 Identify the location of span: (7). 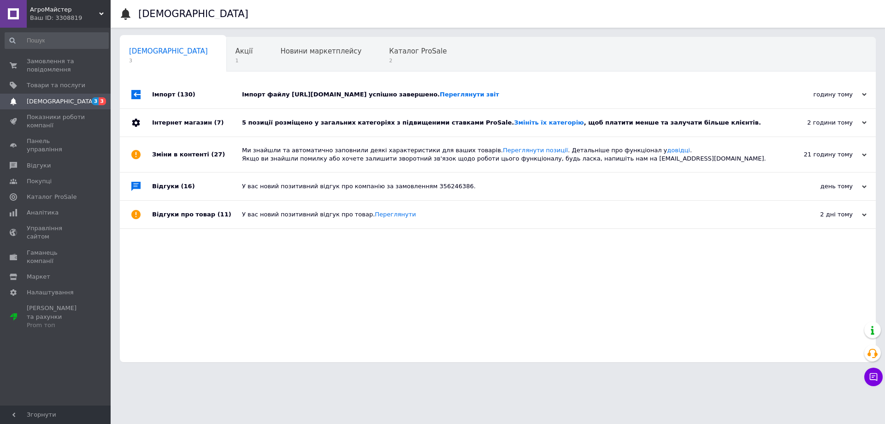
(219, 122).